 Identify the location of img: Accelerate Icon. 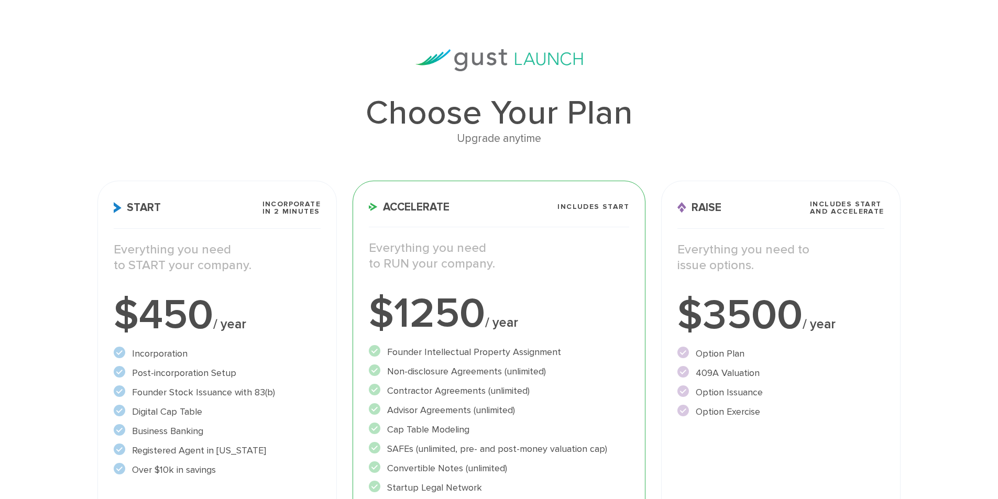
(373, 207).